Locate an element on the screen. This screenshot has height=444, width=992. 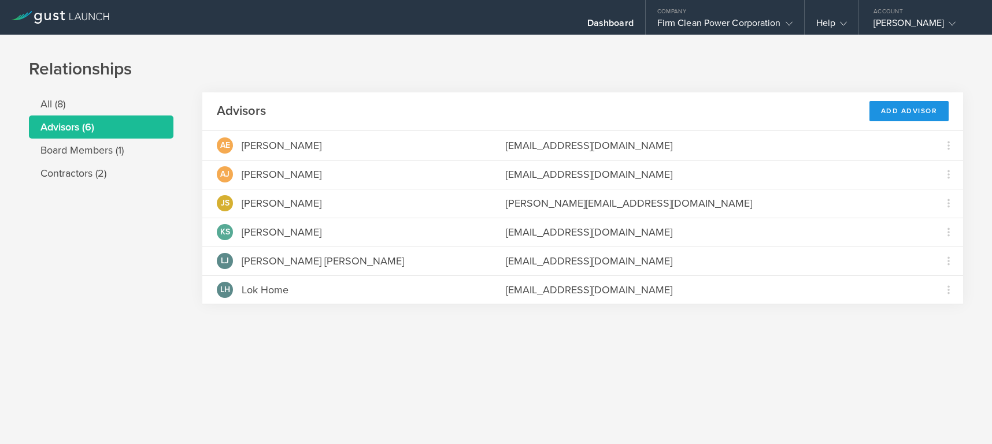
div: Dashboard is located at coordinates (610, 26).